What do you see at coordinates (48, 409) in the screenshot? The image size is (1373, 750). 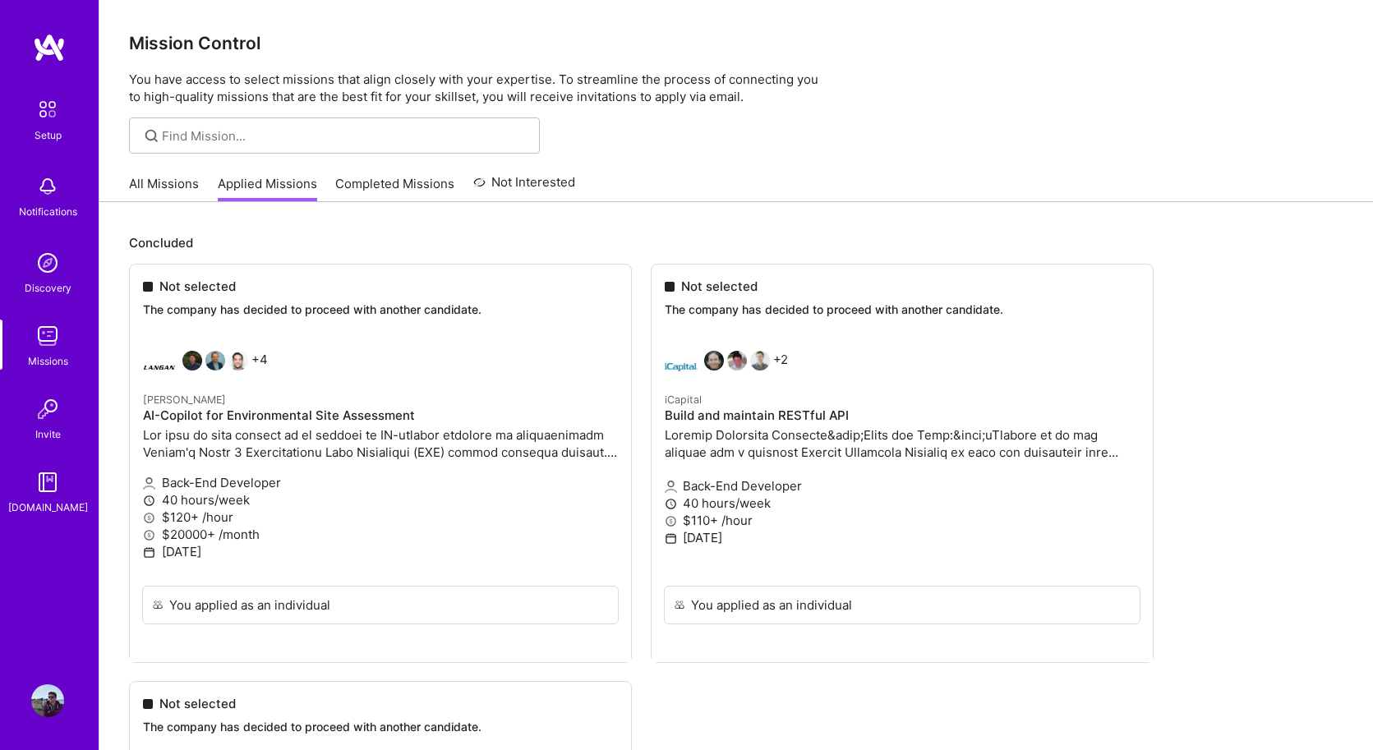 I see `img: Invite` at bounding box center [48, 409].